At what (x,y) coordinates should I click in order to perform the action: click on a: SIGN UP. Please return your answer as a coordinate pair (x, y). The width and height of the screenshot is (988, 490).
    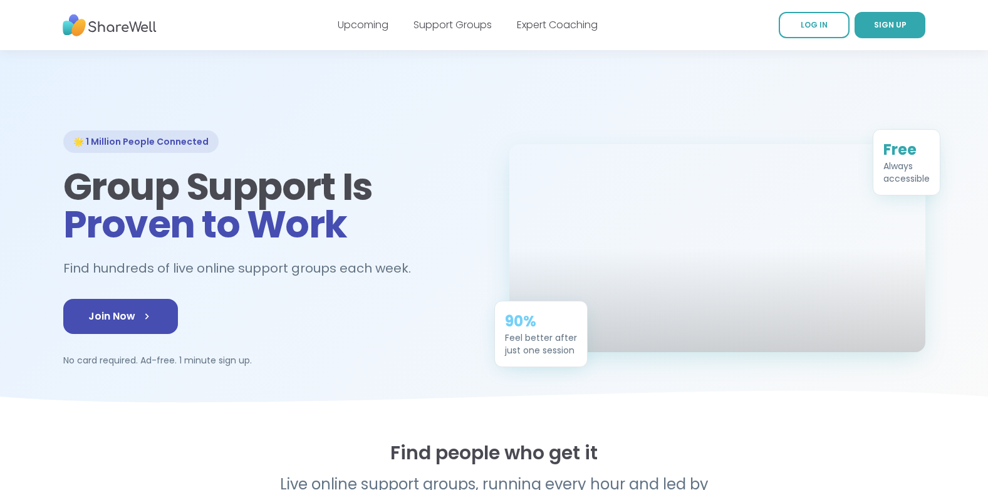
    Looking at the image, I should click on (890, 25).